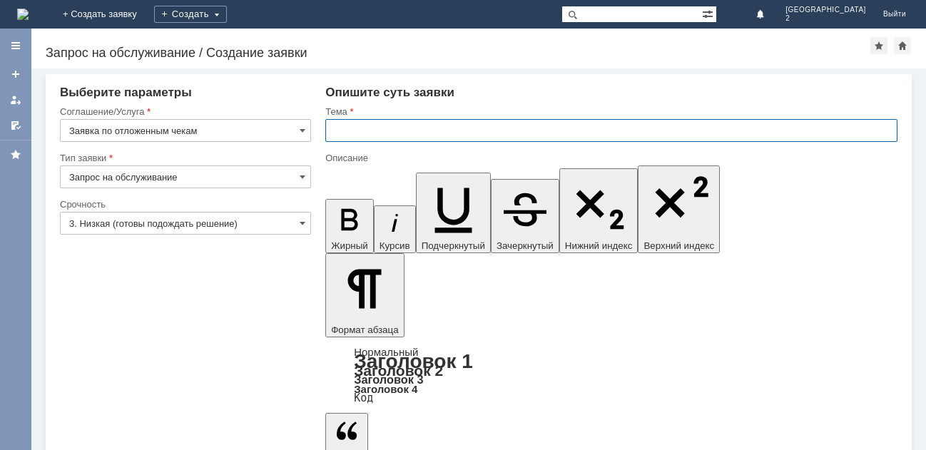 The image size is (926, 450). Describe the element at coordinates (453, 245) in the screenshot. I see `span: Подчеркнутый` at that location.